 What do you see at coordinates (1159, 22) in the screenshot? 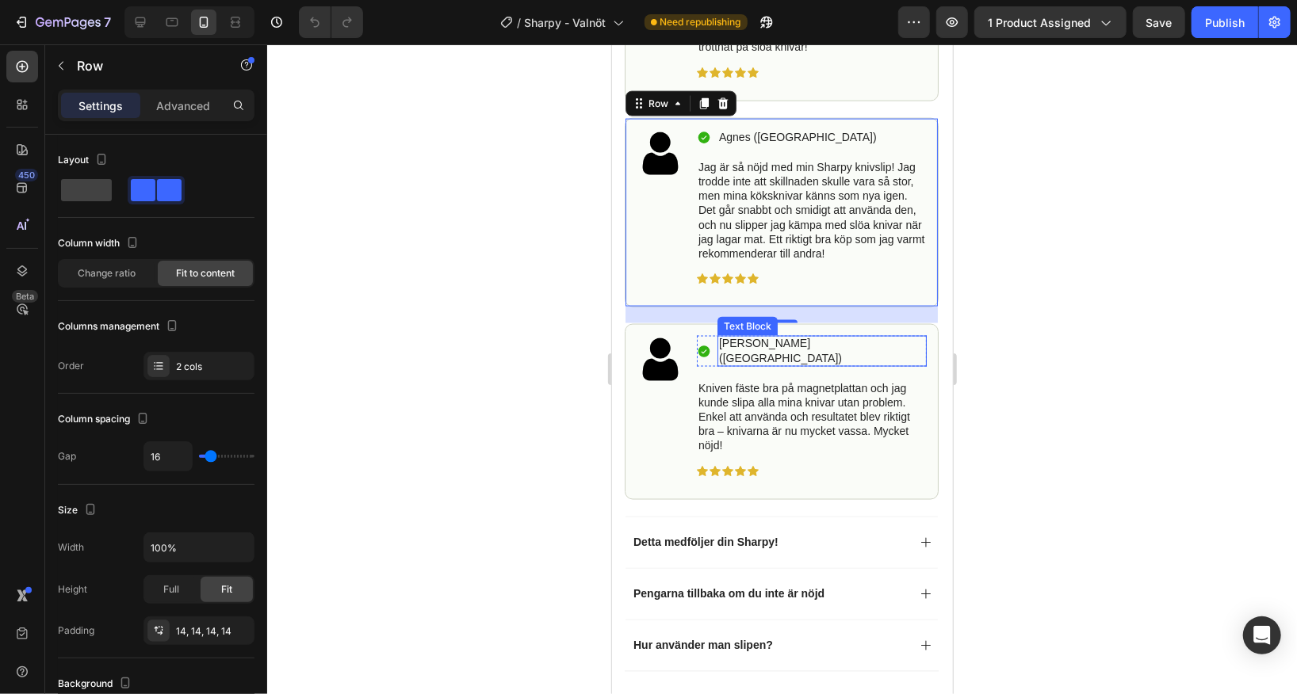
I see `span: Save` at bounding box center [1159, 22].